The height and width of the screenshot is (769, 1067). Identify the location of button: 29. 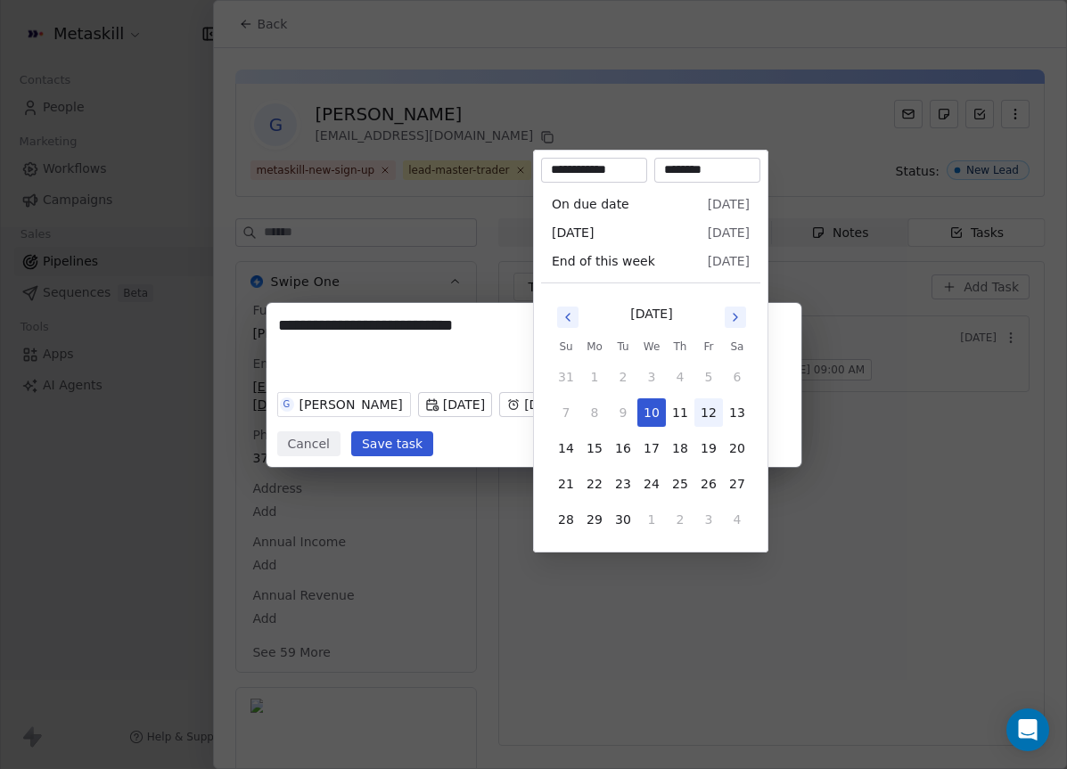
(594, 520).